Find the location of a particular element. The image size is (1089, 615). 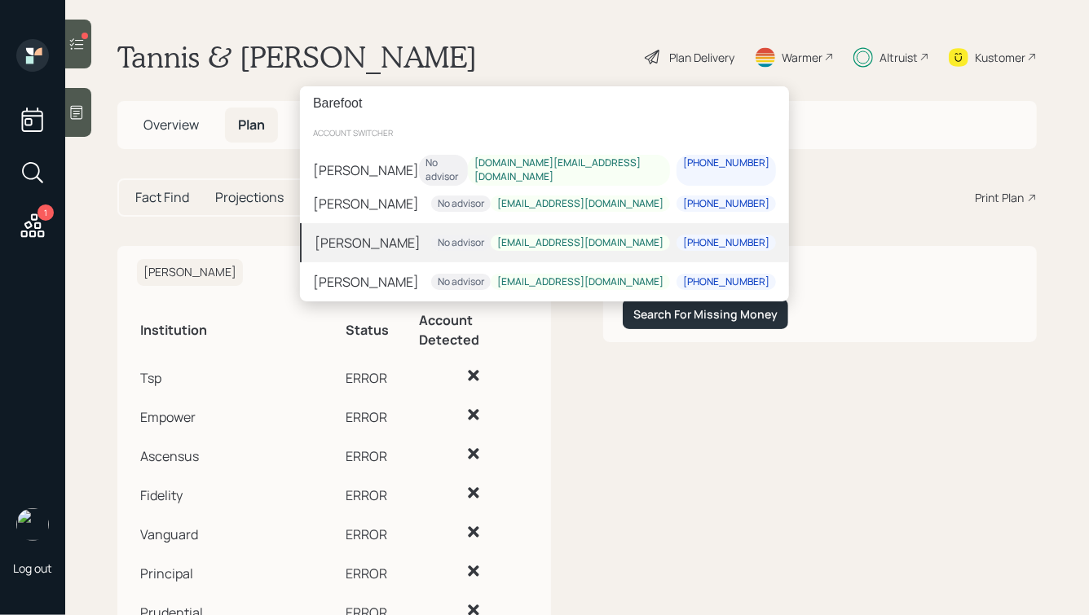

input: Type a command or search… is located at coordinates (544, 103).